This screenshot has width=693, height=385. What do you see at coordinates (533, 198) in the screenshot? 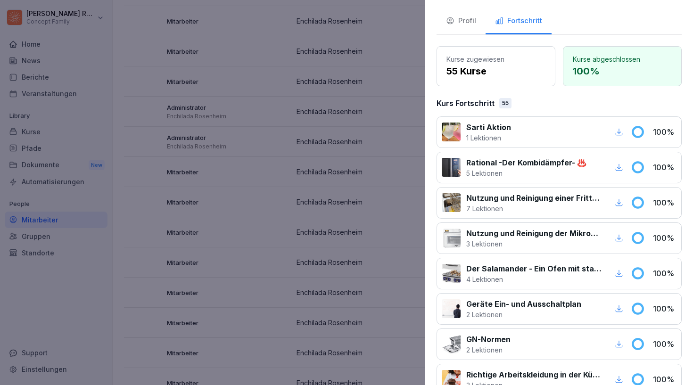
I see `p: Nutzung und Reinigung einer Fritteuse` at bounding box center [533, 198].